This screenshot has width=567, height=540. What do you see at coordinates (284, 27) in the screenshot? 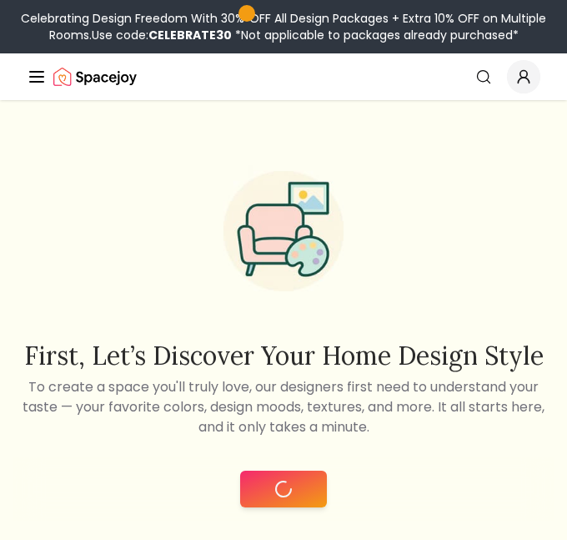
I see `div: Celebrating Design Freedom With 30% OFF All Design Packages + Extra 10% OFF on Multiple Rooms.` at bounding box center [284, 27].